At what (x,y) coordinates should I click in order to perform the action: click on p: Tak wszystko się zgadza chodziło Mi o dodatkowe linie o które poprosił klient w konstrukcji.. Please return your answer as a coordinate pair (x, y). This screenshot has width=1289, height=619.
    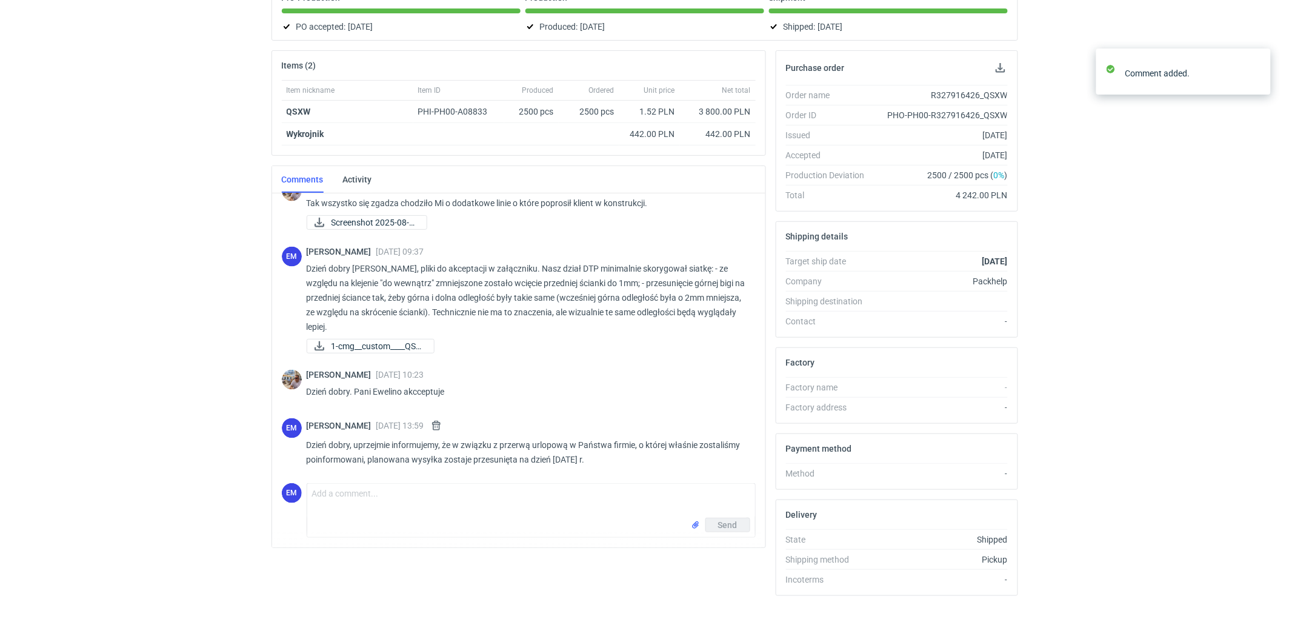
    Looking at the image, I should click on (526, 203).